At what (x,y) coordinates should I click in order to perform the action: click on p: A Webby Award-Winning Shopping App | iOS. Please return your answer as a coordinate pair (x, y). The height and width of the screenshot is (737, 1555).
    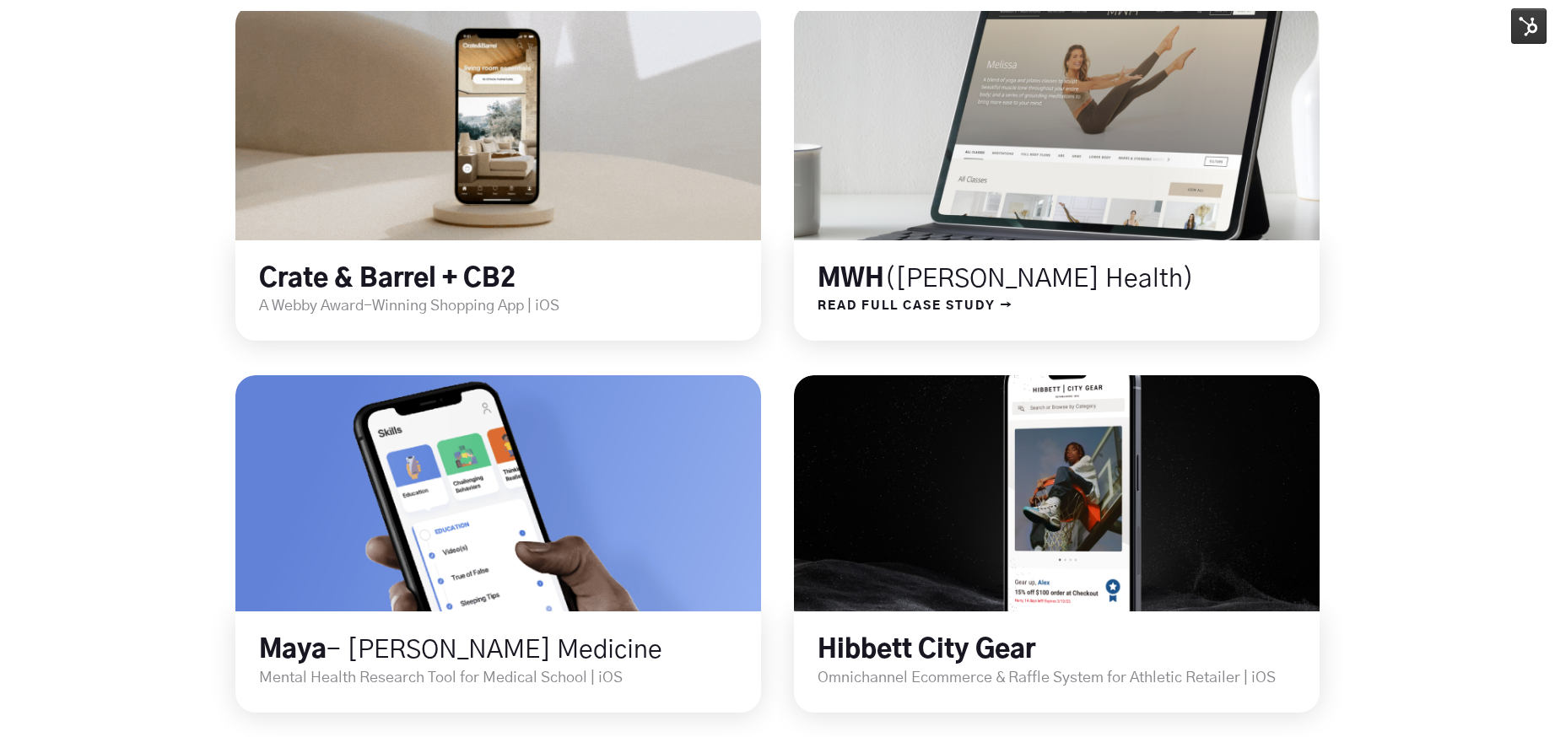
    Looking at the image, I should click on (510, 306).